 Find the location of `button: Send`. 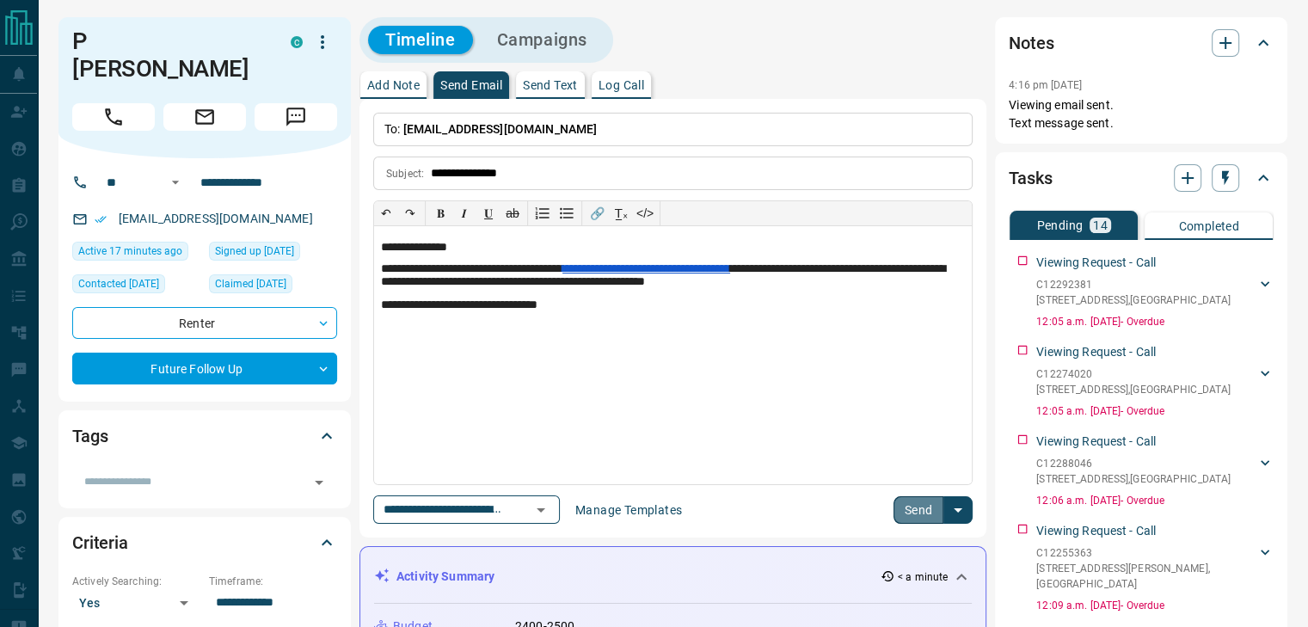

button: Send is located at coordinates (919, 510).